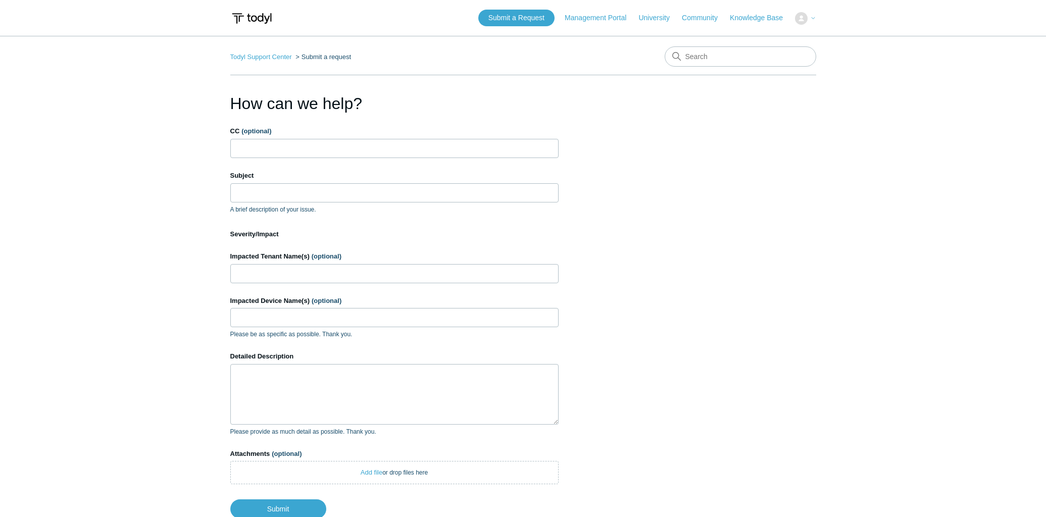 This screenshot has height=517, width=1046. I want to click on input: Search, so click(740, 57).